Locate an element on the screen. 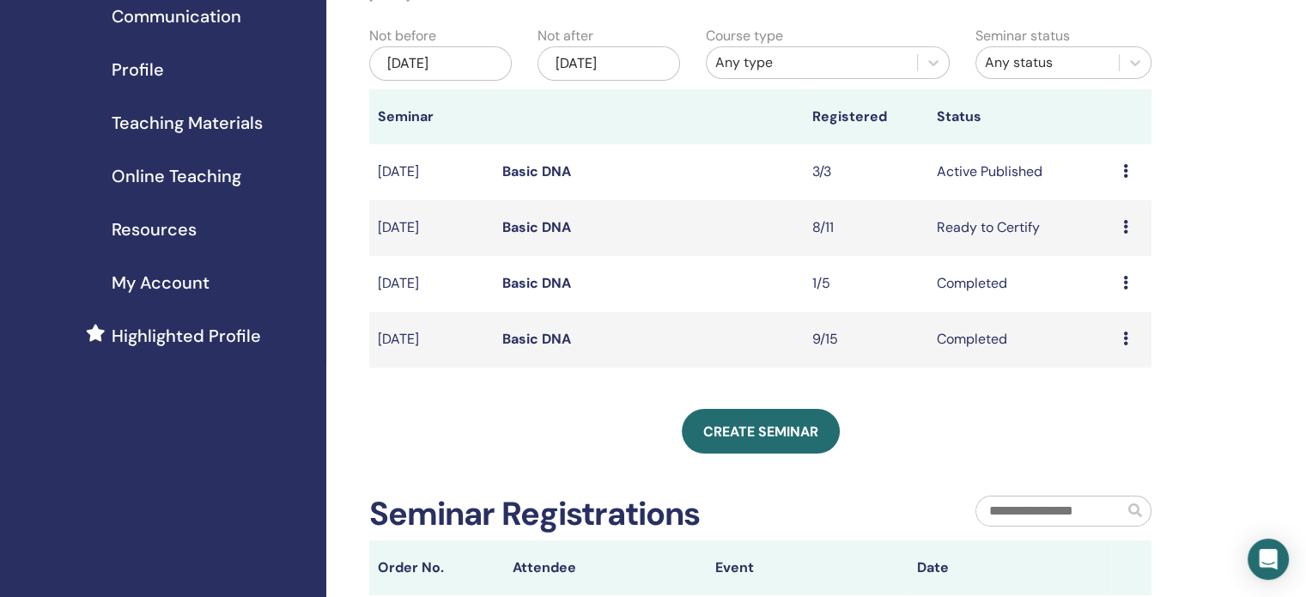 The width and height of the screenshot is (1306, 597). td: 1/5 is located at coordinates (866, 283).